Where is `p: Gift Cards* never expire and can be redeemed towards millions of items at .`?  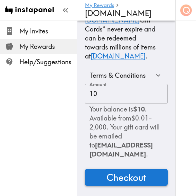 p: Gift Cards* never expire and can be redeemed towards millions of items at . is located at coordinates (126, 38).